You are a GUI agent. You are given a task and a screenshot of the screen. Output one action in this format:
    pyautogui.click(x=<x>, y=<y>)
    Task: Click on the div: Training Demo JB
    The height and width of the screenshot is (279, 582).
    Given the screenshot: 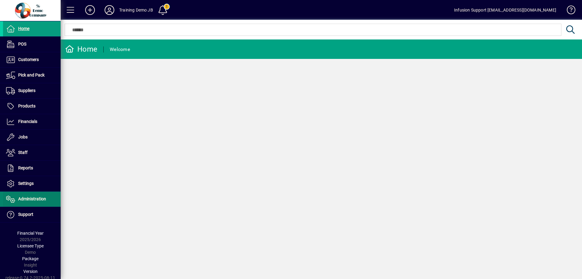 What is the action you would take?
    pyautogui.click(x=136, y=10)
    